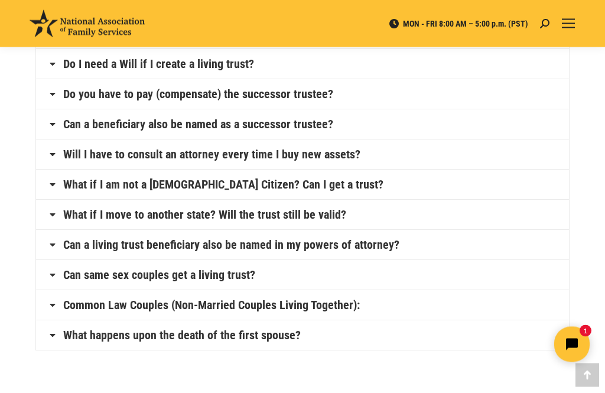 This screenshot has width=605, height=393. What do you see at coordinates (212, 306) in the screenshot?
I see `a: Common Law Couples (Non-Married Couples Living Together):` at bounding box center [212, 306].